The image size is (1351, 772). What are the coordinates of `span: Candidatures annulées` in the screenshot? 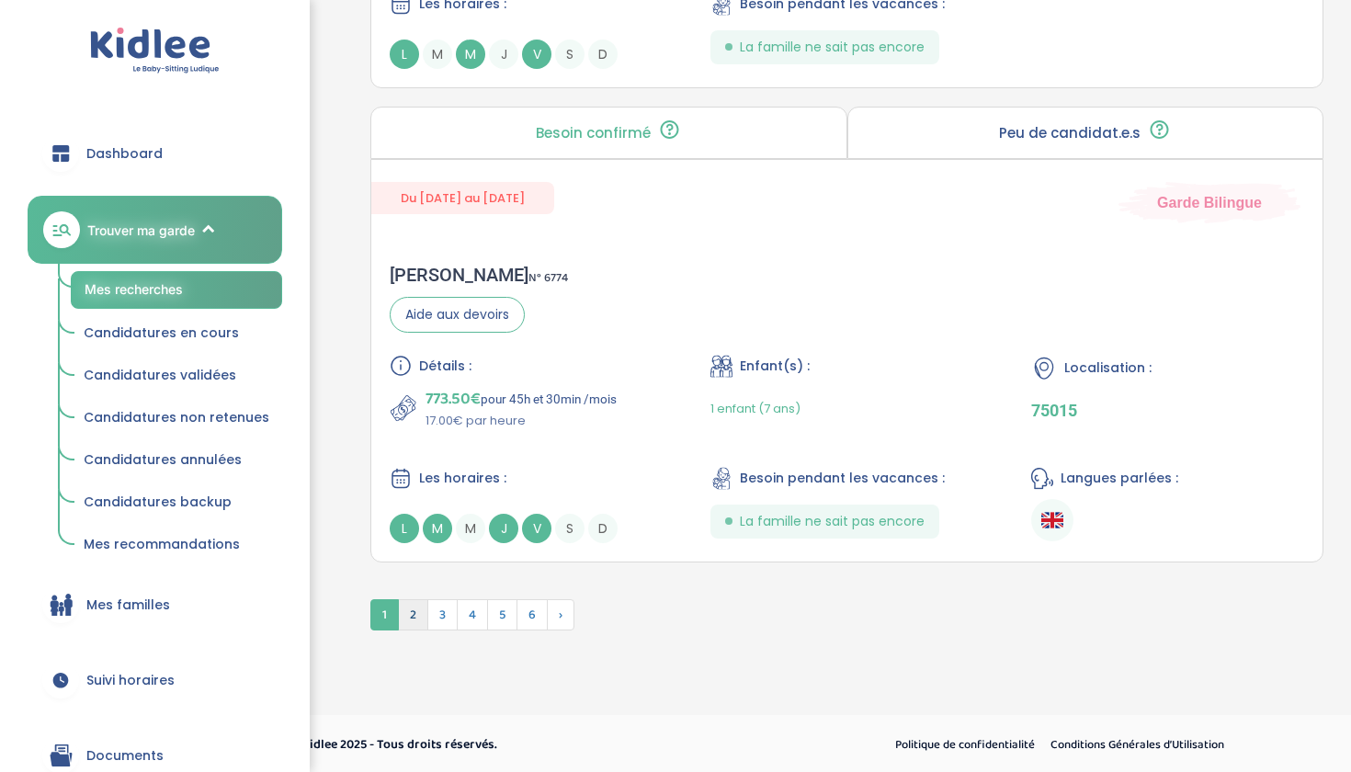 It's located at (163, 459).